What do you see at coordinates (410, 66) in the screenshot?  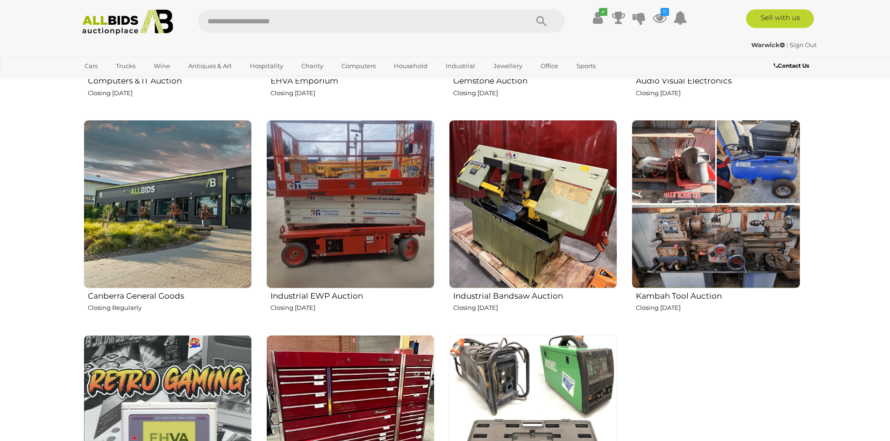 I see `a: Household` at bounding box center [410, 66].